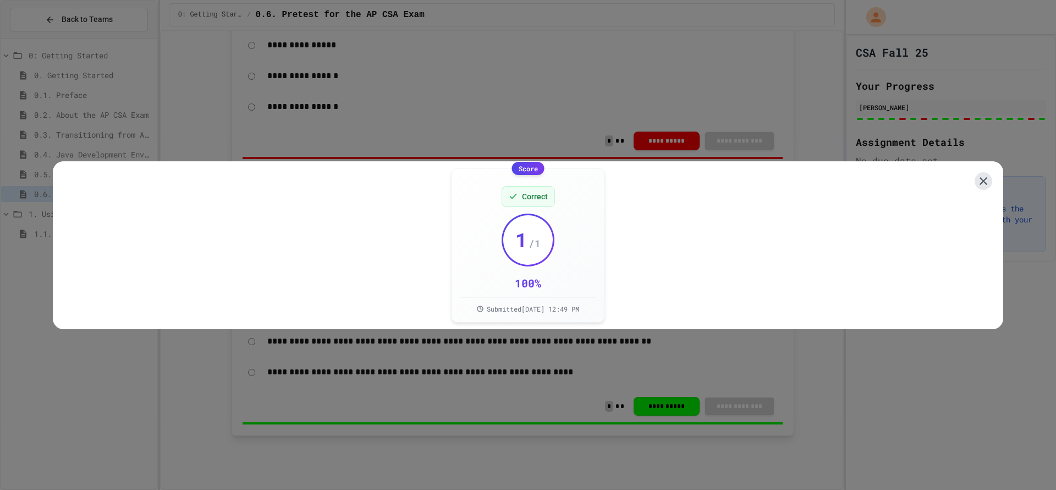  What do you see at coordinates (79, 19) in the screenshot?
I see `button: Back to Teams` at bounding box center [79, 19].